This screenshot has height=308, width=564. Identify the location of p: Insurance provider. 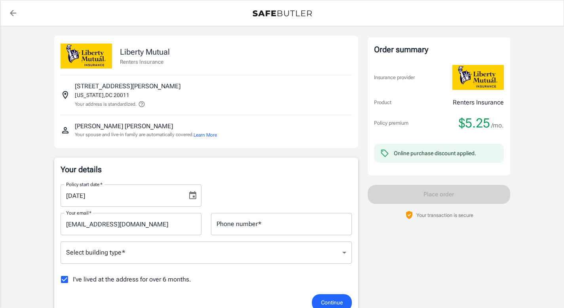
(394, 78).